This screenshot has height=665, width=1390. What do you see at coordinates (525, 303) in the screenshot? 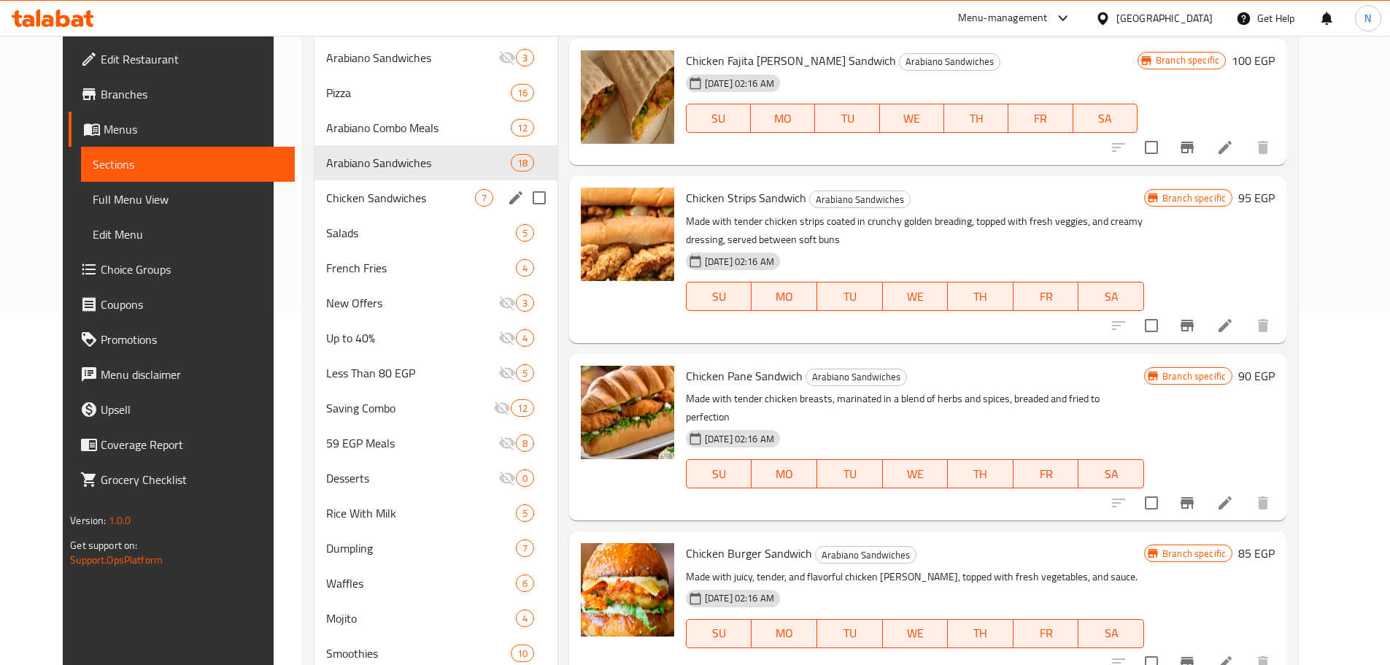
I see `span: 3` at bounding box center [525, 303].